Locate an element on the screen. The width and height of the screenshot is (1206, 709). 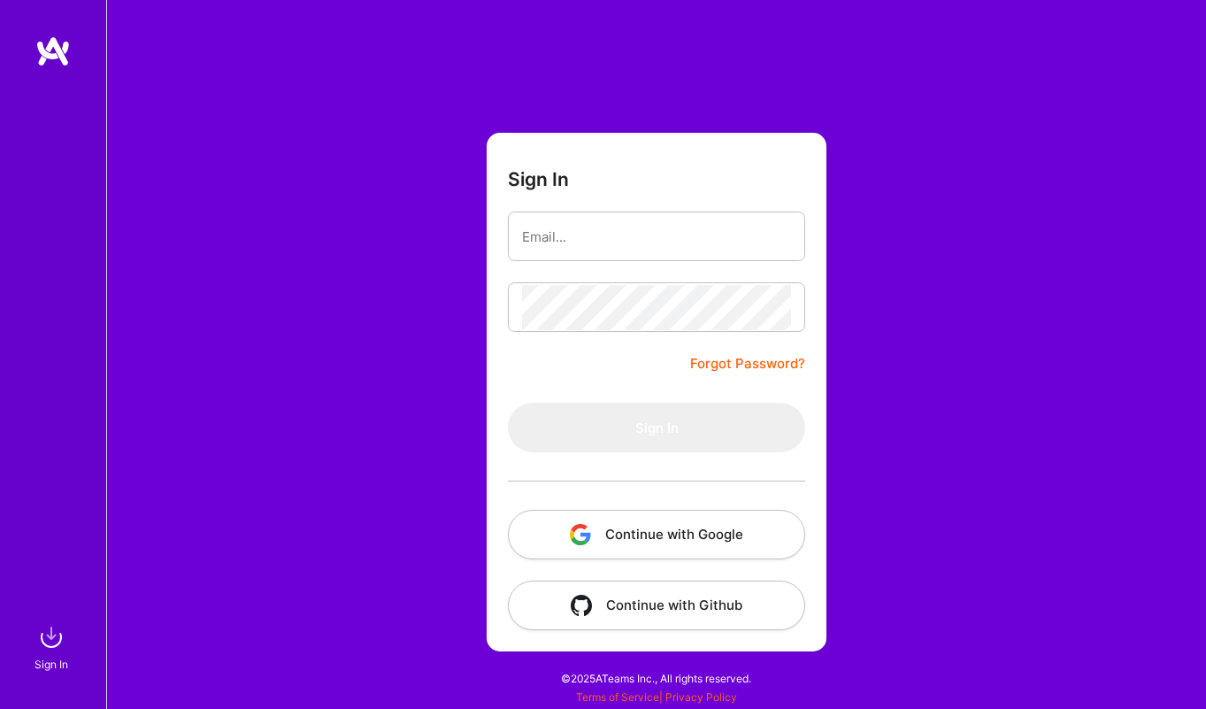
img: sign in is located at coordinates (51, 637).